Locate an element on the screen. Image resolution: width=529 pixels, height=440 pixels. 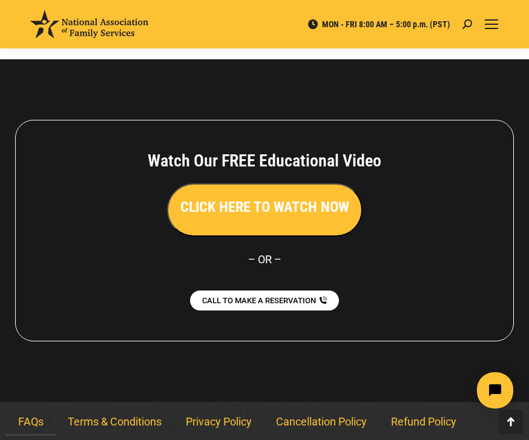
a: CLICK HERE TO WATCH NOW is located at coordinates (264, 208).